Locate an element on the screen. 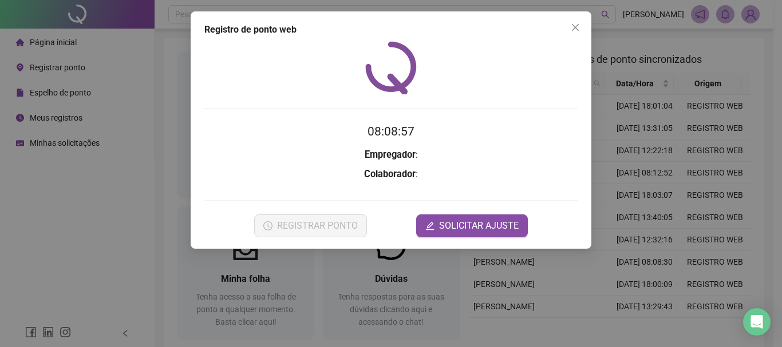  button: REGISTRAR PONTO is located at coordinates (310, 226).